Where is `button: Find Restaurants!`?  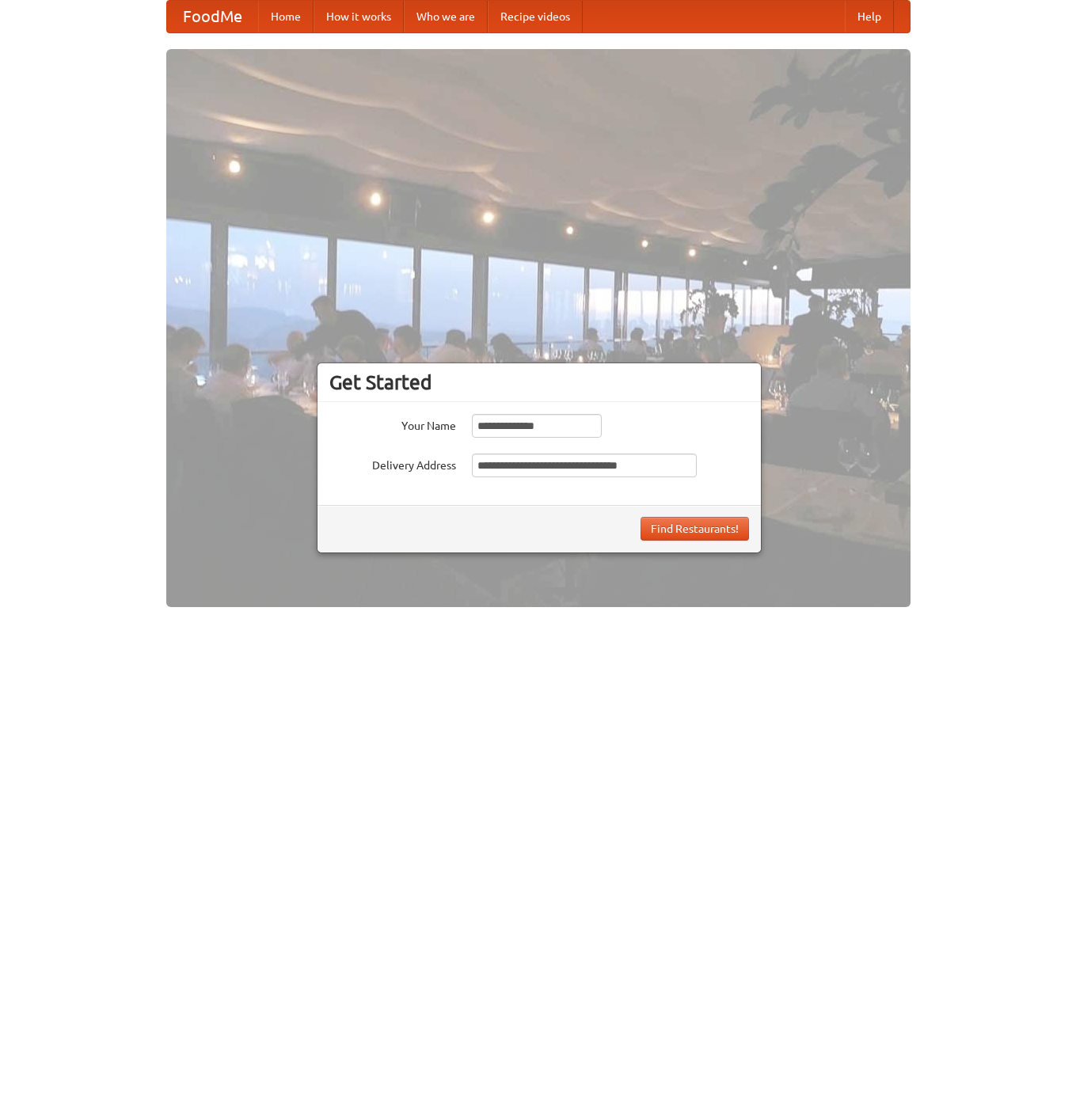
button: Find Restaurants! is located at coordinates (695, 529).